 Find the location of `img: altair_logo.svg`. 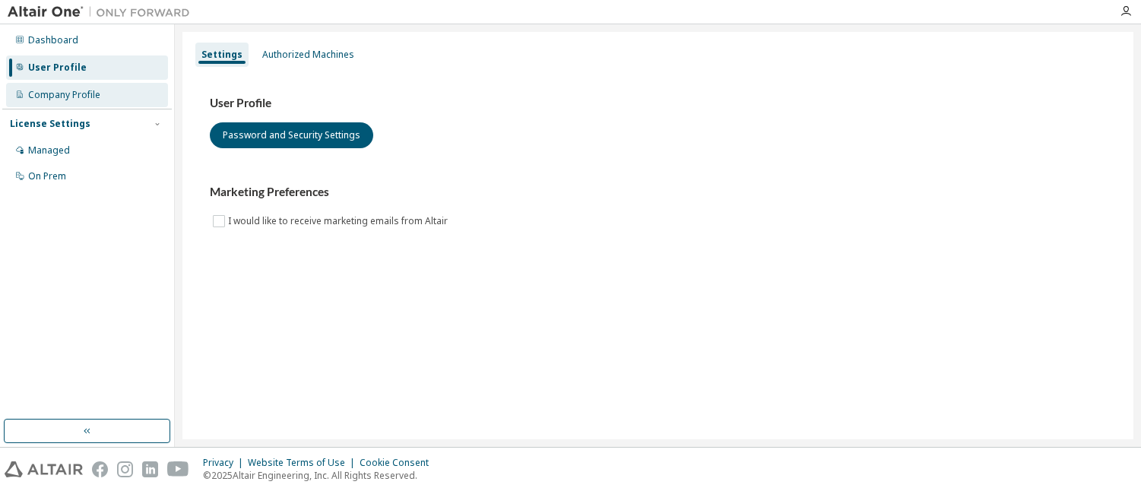

img: altair_logo.svg is located at coordinates (43, 469).